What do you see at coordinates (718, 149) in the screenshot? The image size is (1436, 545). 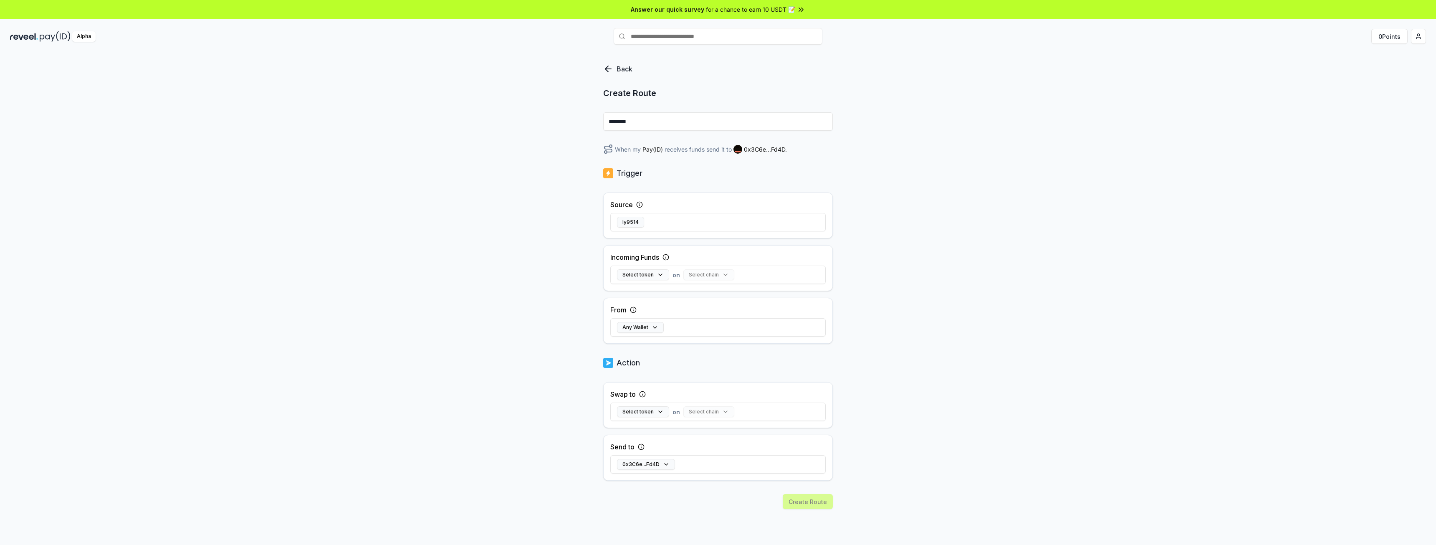 I see `div: When my receives funds send it to` at bounding box center [718, 149].